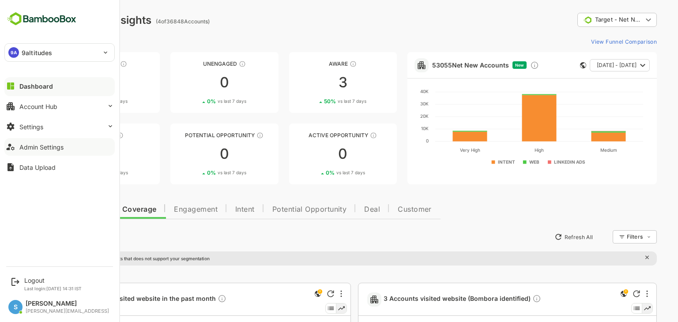 The height and width of the screenshot is (322, 678). I want to click on div: 1, so click(75, 83).